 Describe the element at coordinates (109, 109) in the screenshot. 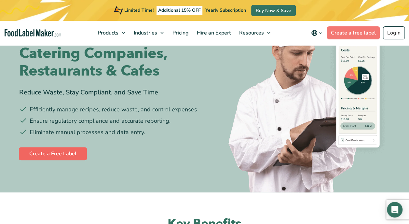

I see `li: Efficiently manage recipes, reduce waste, and control expenses.` at that location.